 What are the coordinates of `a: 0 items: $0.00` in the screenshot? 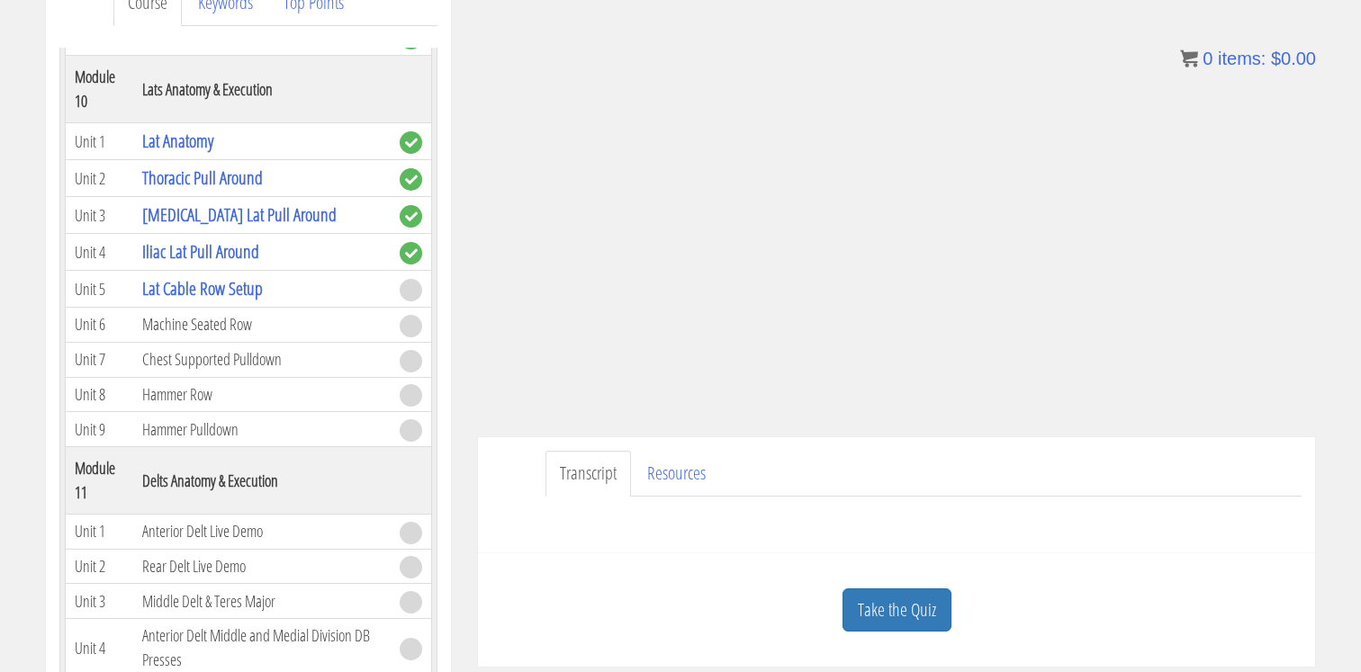 It's located at (1247, 59).